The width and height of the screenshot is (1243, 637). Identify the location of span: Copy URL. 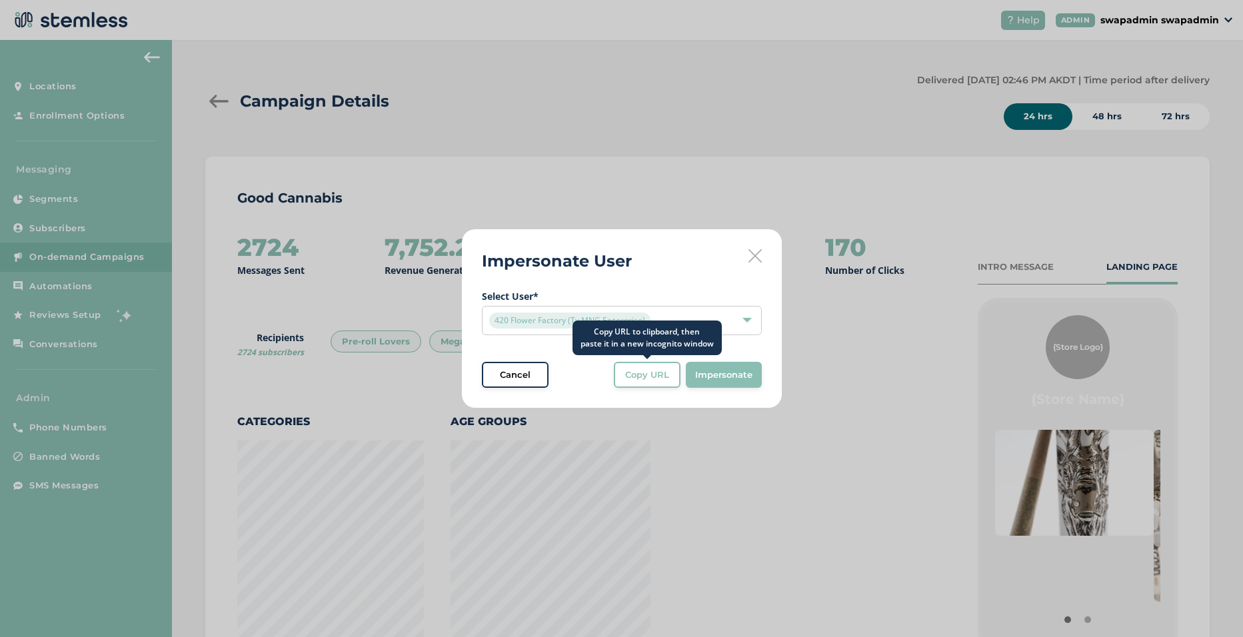
(647, 375).